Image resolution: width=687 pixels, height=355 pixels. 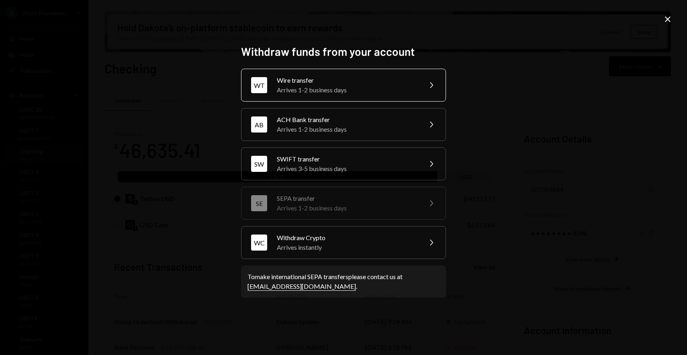 What do you see at coordinates (344, 85) in the screenshot?
I see `button: WTWire transferArrives 1-2 business days` at bounding box center [344, 85].